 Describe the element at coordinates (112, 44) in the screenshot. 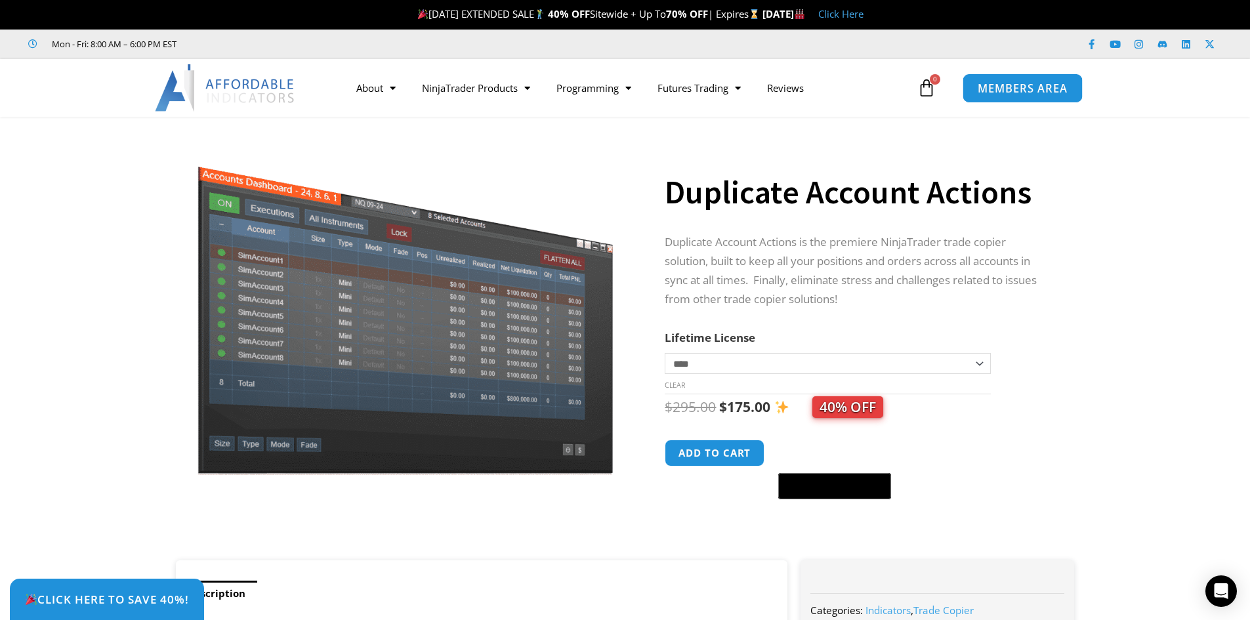

I see `span: Mon - Fri: 8:00 AM – 6:00 PM EST` at that location.